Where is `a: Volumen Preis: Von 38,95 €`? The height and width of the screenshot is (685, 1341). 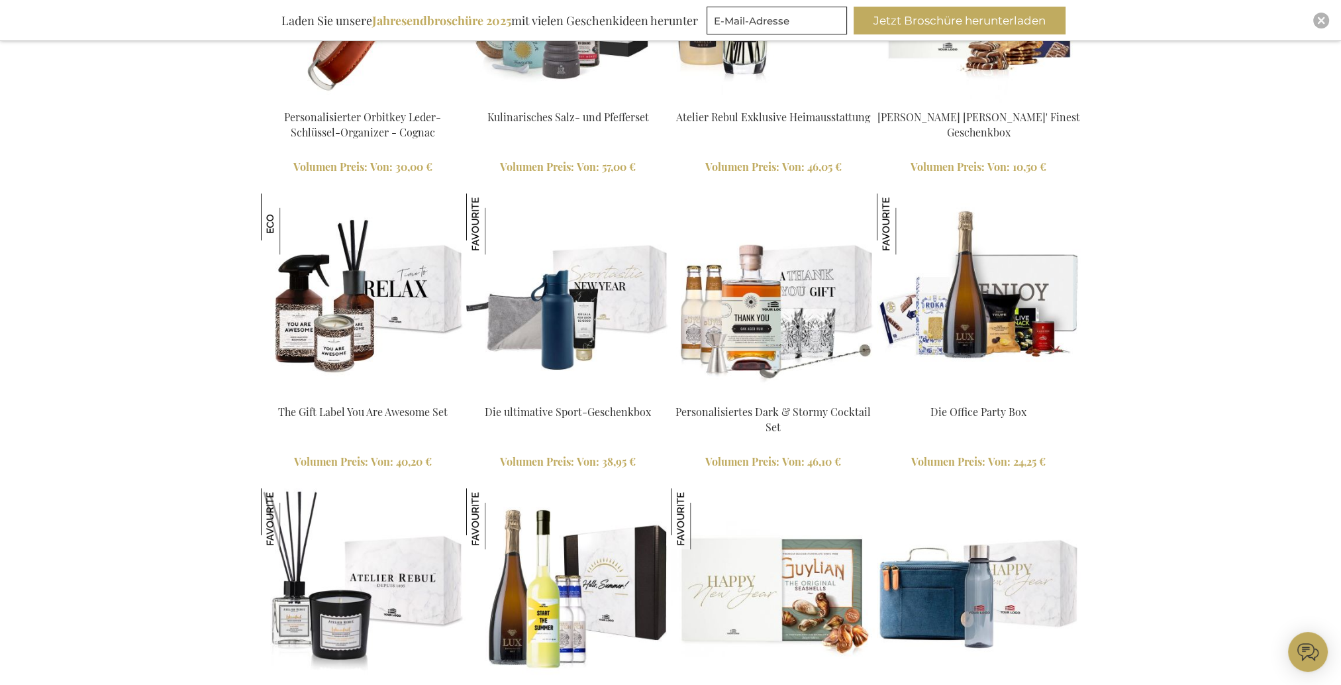
a: Volumen Preis: Von 38,95 € is located at coordinates (568, 462).